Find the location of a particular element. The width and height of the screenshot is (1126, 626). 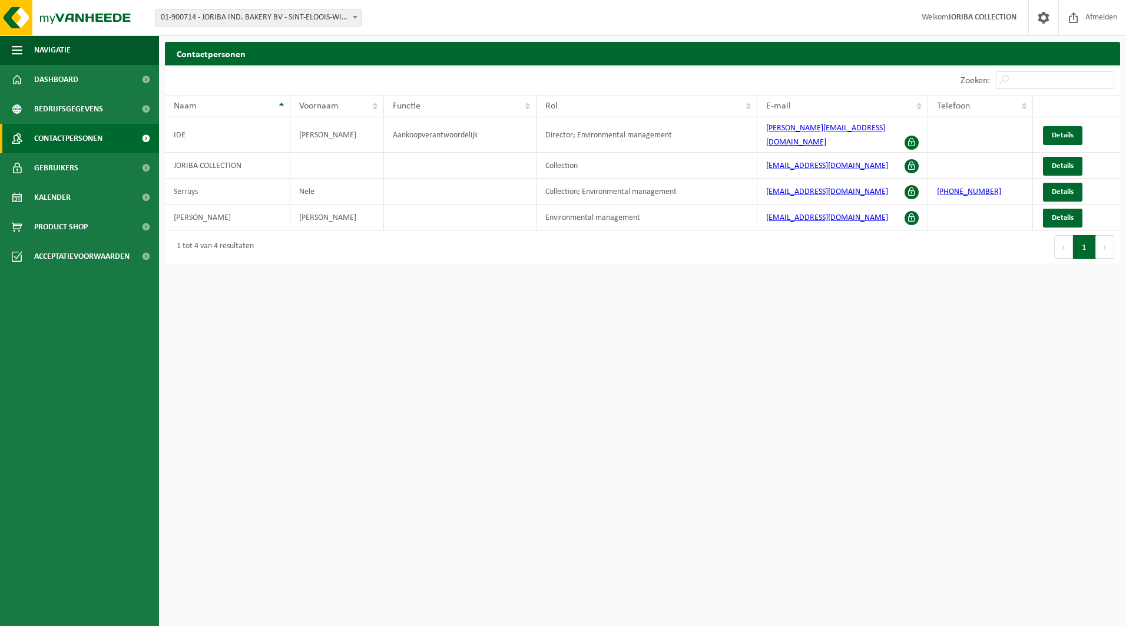

span: 01-900714 - JORIBA IND. BAKERY BV - SINT-ELOOIS-WINKEL is located at coordinates (259, 18).